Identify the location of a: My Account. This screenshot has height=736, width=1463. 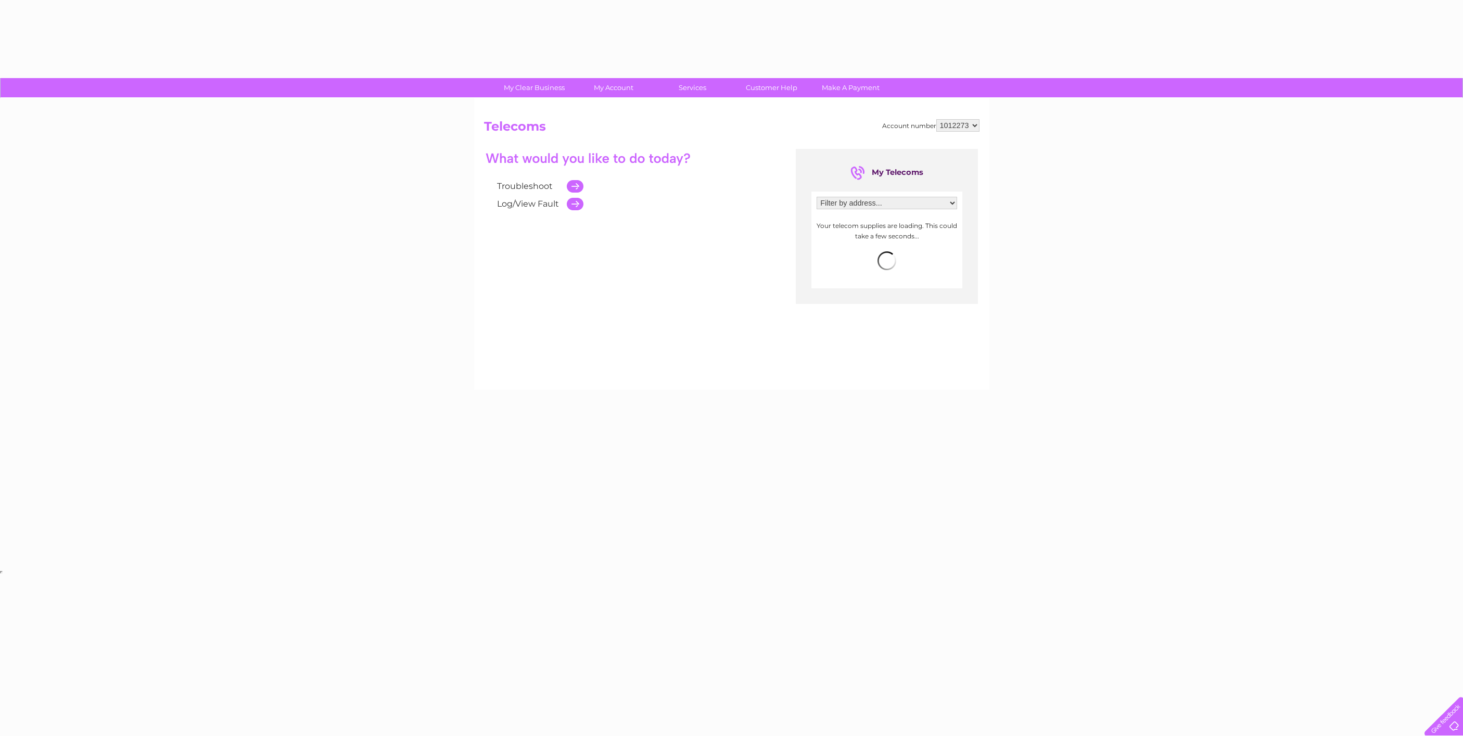
(613, 87).